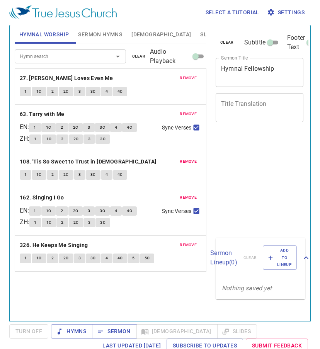  I want to click on span: Sync Verses, so click(176, 127).